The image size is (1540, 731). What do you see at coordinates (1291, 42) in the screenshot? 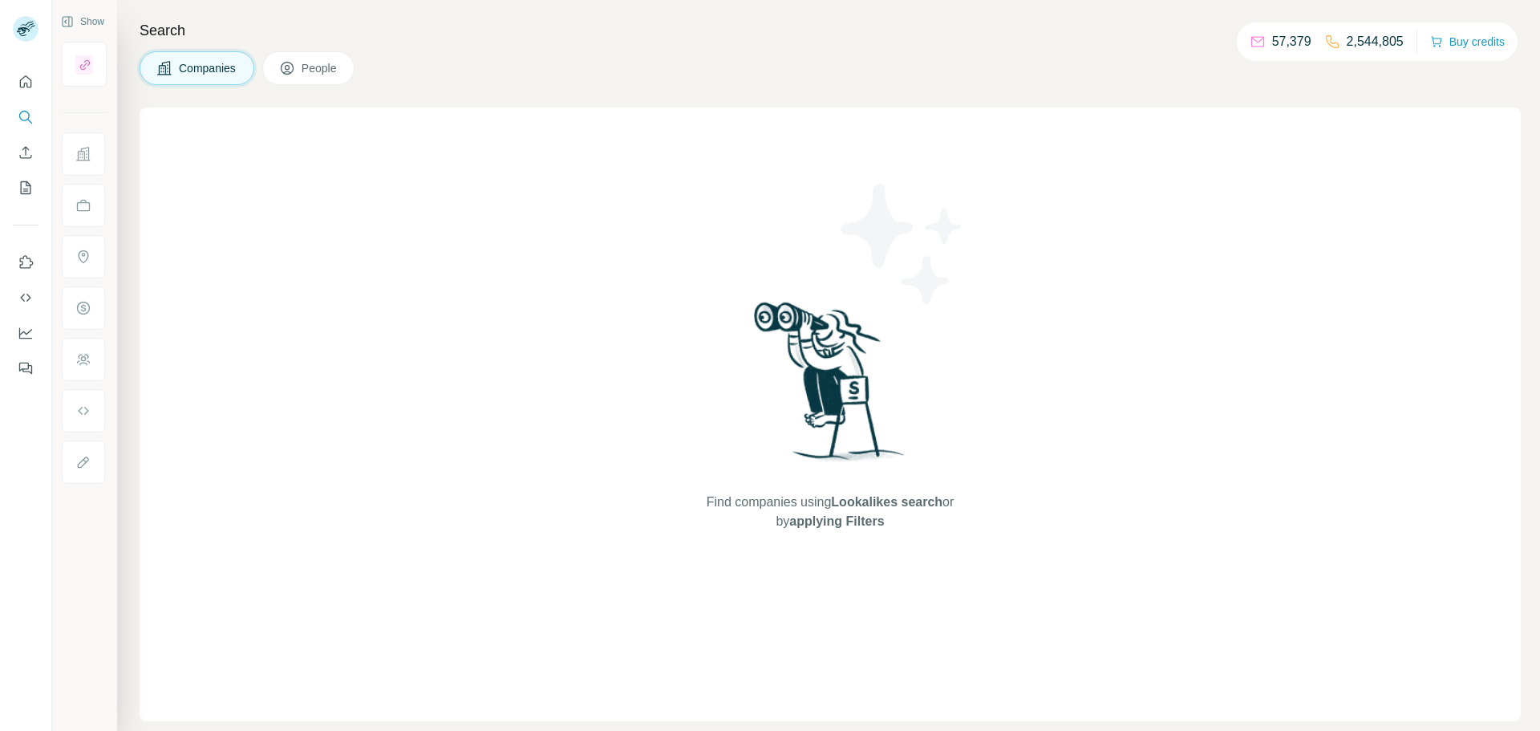
I see `p: 57,379` at bounding box center [1291, 42].